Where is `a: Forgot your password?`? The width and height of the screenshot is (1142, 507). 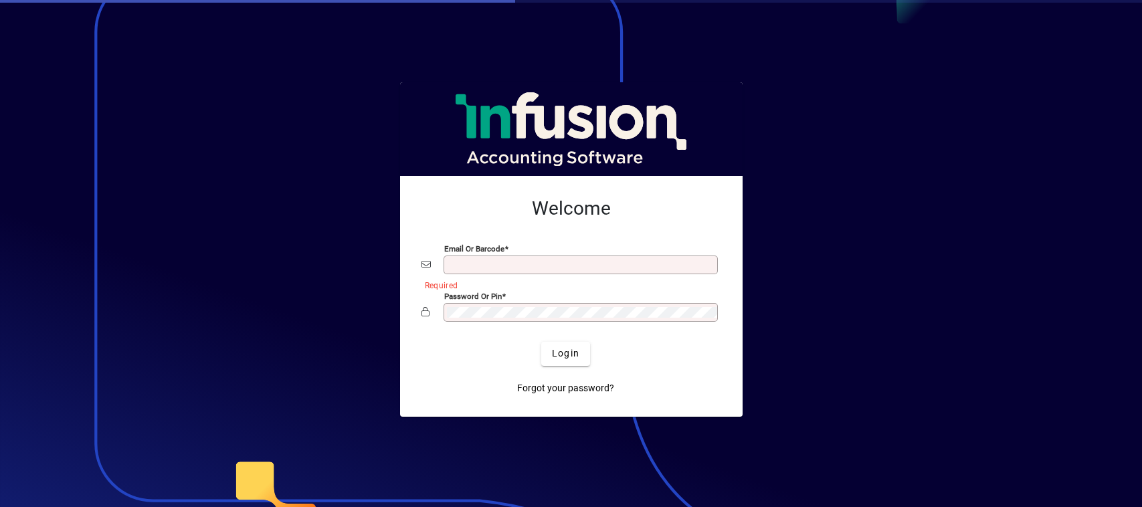 a: Forgot your password? is located at coordinates (565, 389).